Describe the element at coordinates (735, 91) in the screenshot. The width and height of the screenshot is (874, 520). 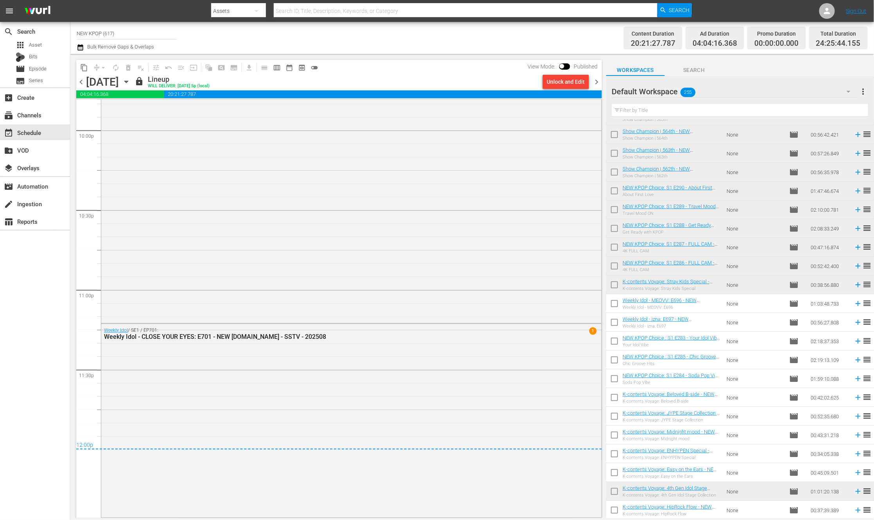
I see `div: Default Workspace` at that location.